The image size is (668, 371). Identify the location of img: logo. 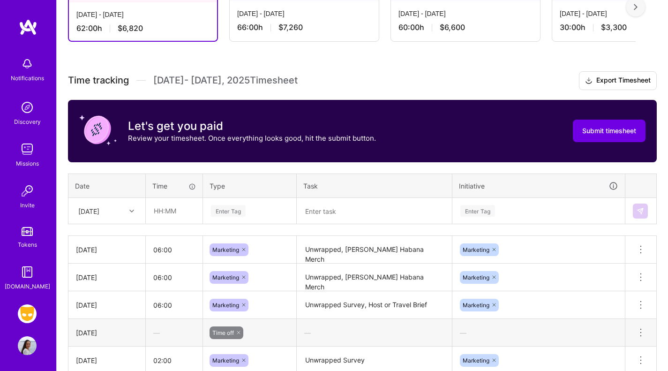
(28, 27).